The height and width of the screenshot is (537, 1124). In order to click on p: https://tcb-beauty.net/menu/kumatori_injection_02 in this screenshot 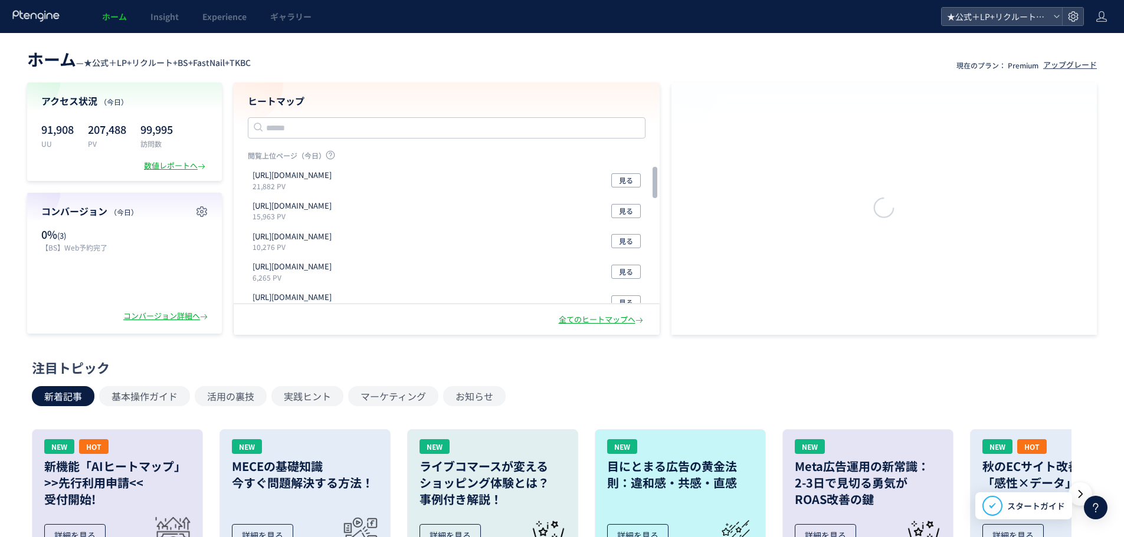, I will do `click(292, 297)`.